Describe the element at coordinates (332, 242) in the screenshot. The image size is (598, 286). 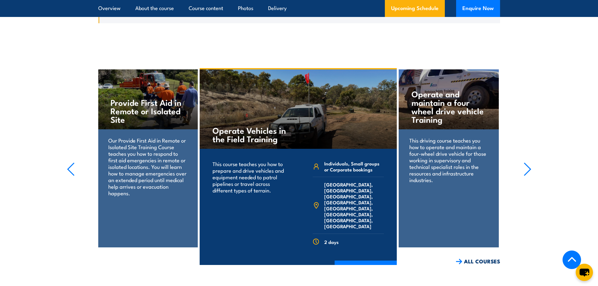
I see `span: 2 days` at that location.